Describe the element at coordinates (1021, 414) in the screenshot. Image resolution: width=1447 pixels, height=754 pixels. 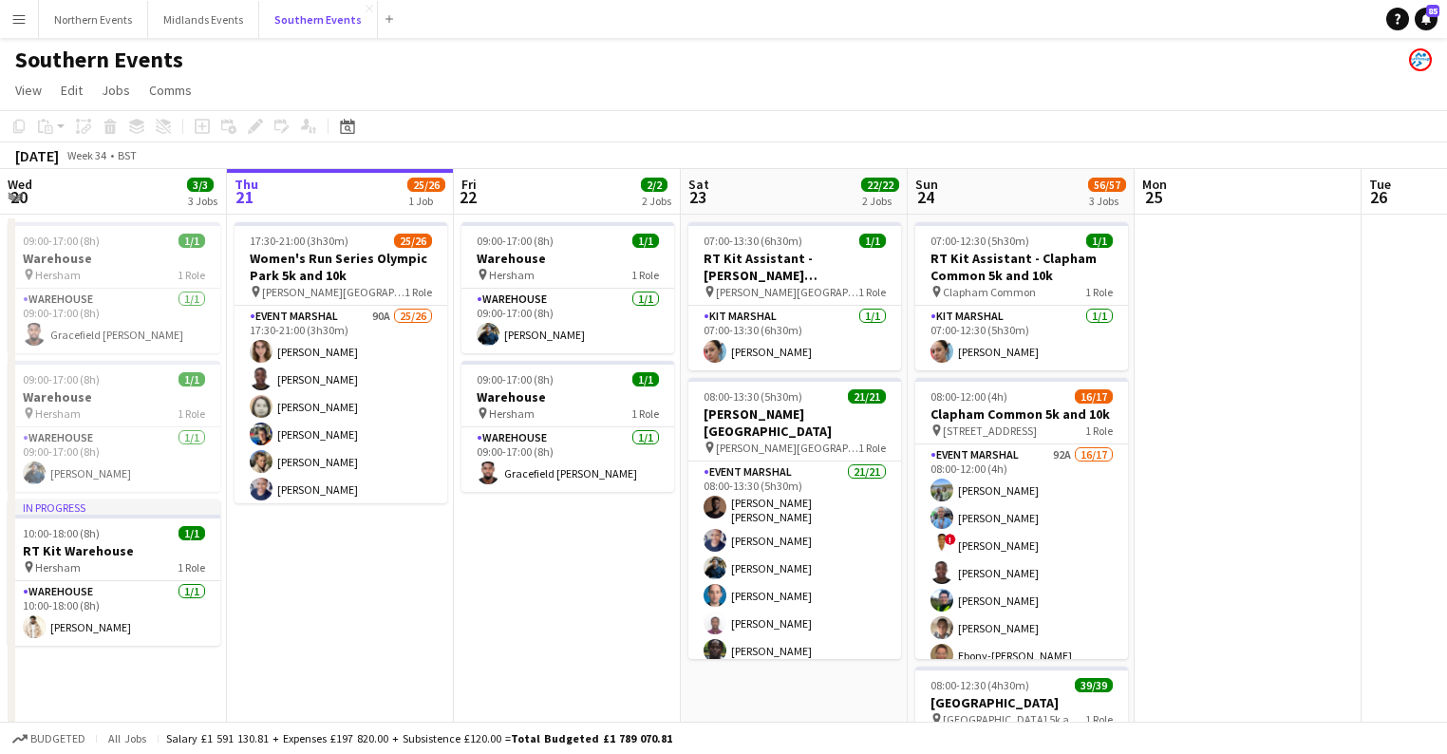
I see `h3: Clapham Common 5k and 10k` at that location.